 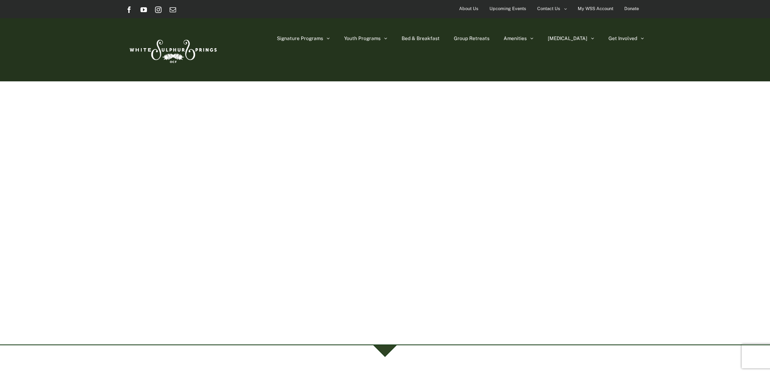 I want to click on span: Amenities, so click(x=515, y=38).